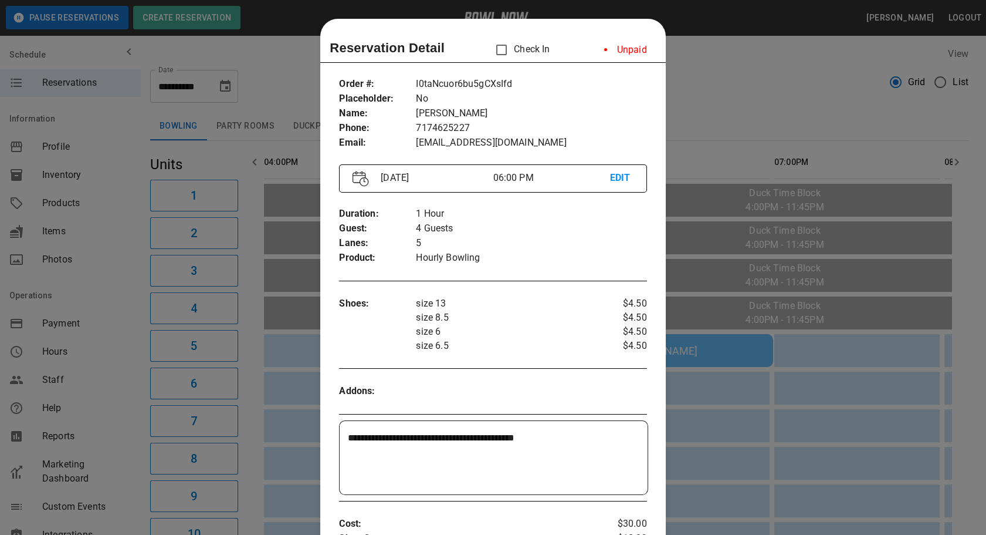 The height and width of the screenshot is (535, 986). Describe the element at coordinates (377, 303) in the screenshot. I see `p: Shoes :` at that location.